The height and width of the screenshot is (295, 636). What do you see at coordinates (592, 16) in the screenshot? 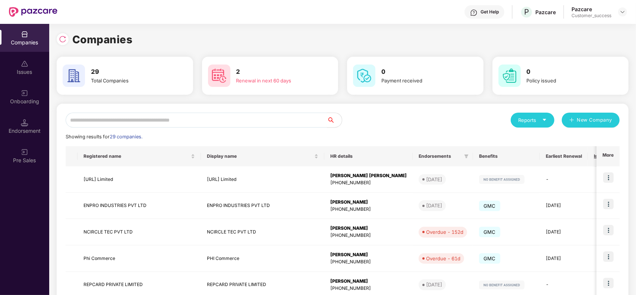
I see `div: Customer_success` at bounding box center [592, 16].